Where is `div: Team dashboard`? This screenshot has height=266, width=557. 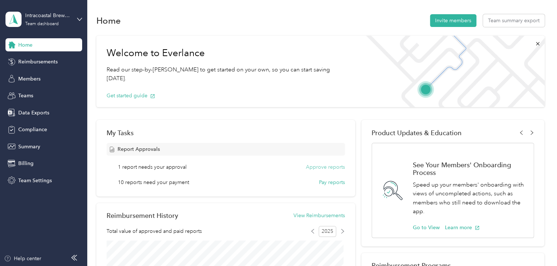 div: Team dashboard is located at coordinates (42, 24).